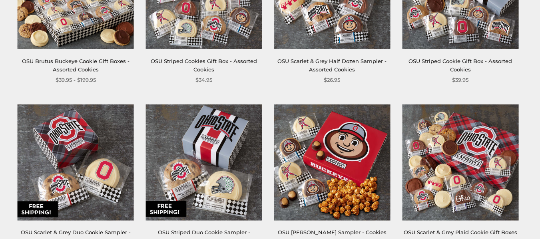  What do you see at coordinates (76, 80) in the screenshot?
I see `span: $39.95 - $199.95` at bounding box center [76, 80].